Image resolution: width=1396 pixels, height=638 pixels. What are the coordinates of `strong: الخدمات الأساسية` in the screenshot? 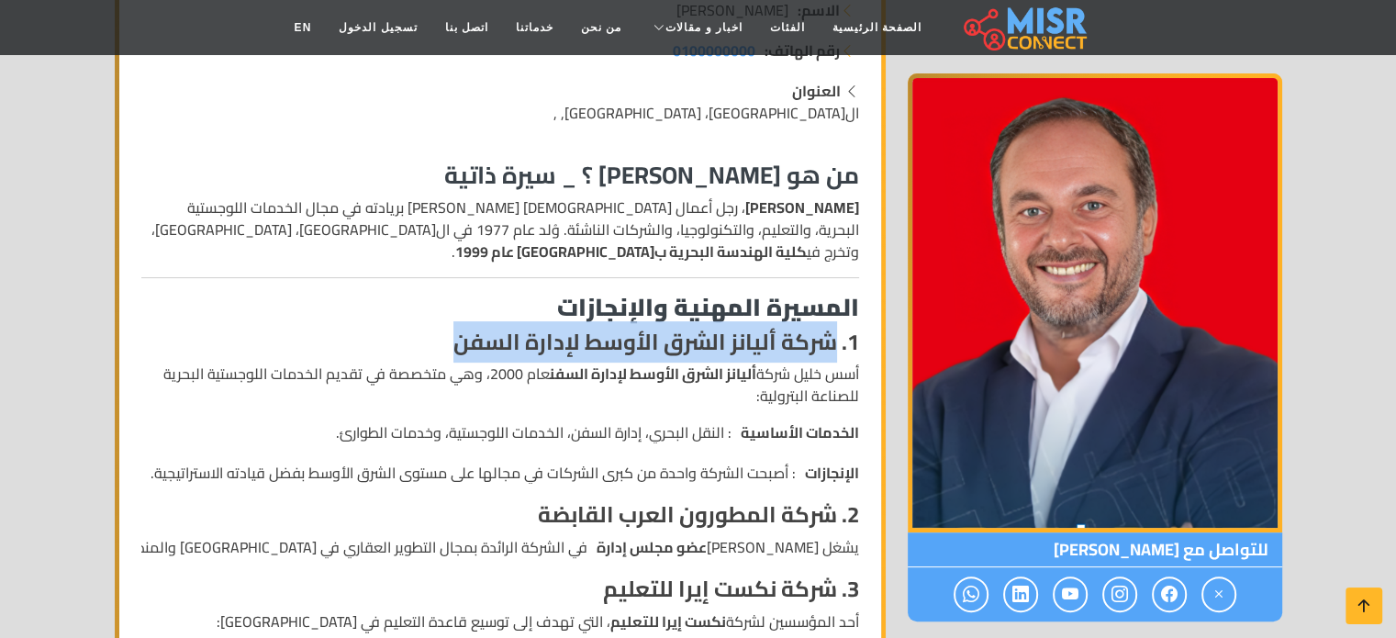 It's located at (799, 432).